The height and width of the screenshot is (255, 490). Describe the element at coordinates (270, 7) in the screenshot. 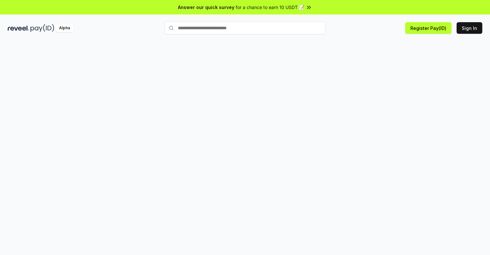

I see `span: for a chance to earn 10 USDT 📝` at that location.